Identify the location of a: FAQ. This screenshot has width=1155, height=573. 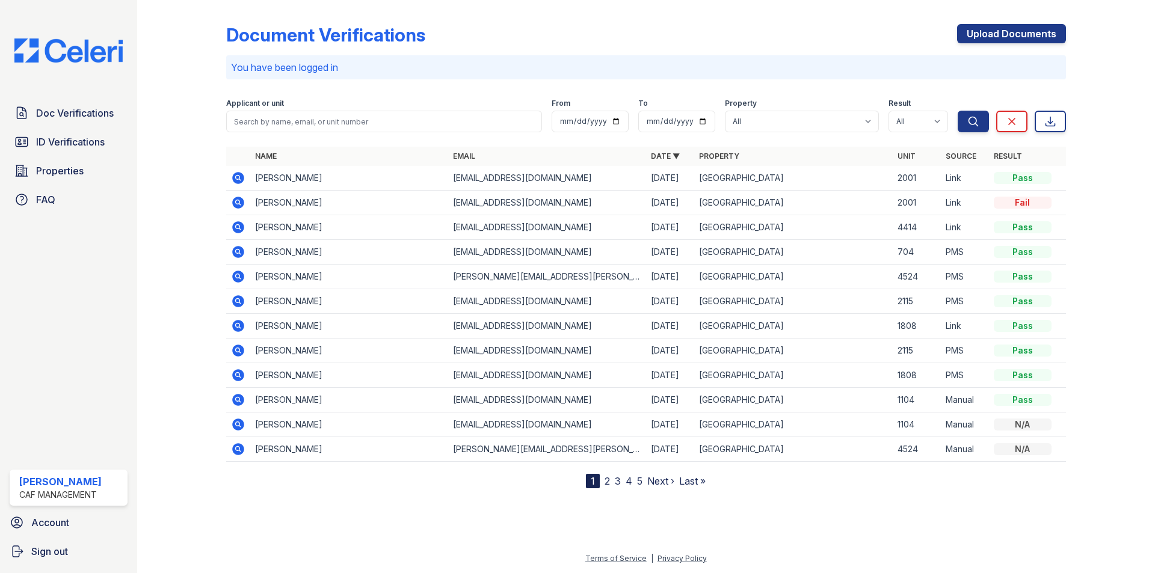
(69, 200).